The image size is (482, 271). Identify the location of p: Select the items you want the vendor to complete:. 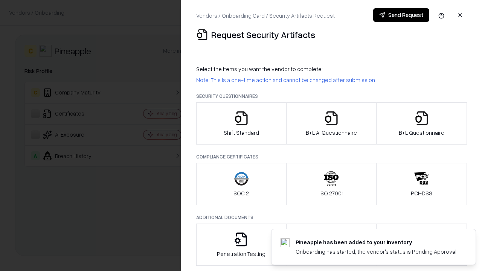
(332, 69).